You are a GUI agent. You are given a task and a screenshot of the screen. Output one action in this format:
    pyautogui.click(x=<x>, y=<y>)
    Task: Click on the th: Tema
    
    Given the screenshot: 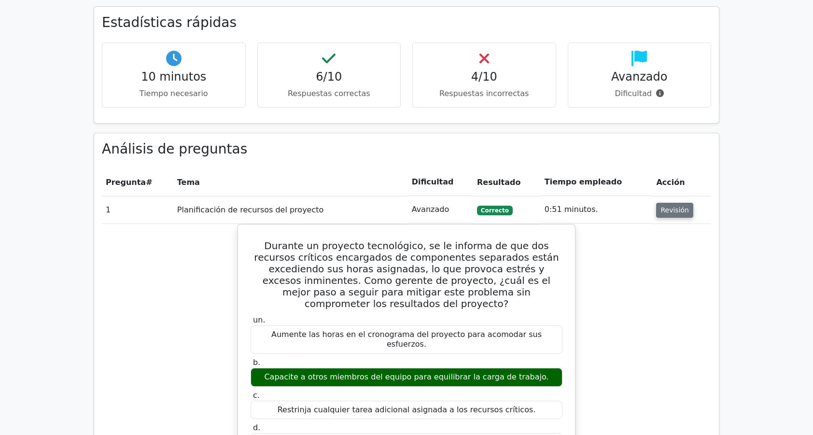 What is the action you would take?
    pyautogui.click(x=291, y=182)
    